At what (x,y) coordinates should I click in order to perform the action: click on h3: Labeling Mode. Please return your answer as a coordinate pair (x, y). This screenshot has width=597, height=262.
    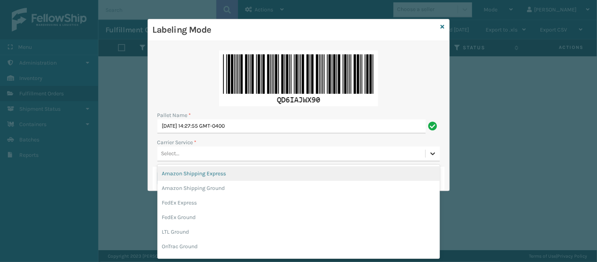
    Looking at the image, I should click on (295, 30).